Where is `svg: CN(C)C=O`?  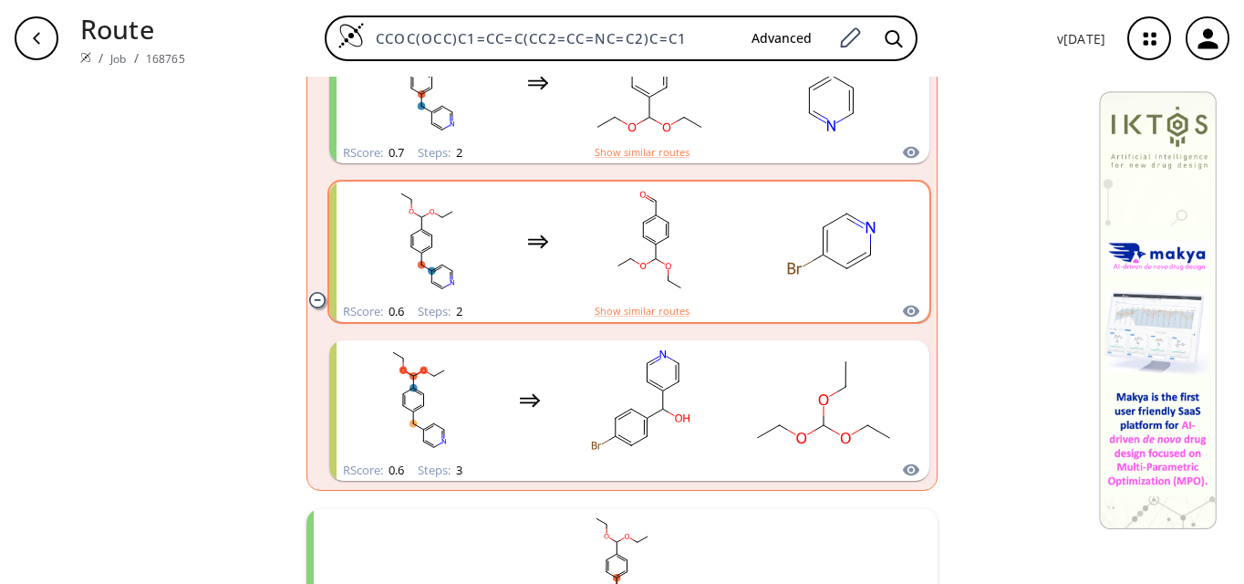
svg: CN(C)C=O is located at coordinates (1006, 399).